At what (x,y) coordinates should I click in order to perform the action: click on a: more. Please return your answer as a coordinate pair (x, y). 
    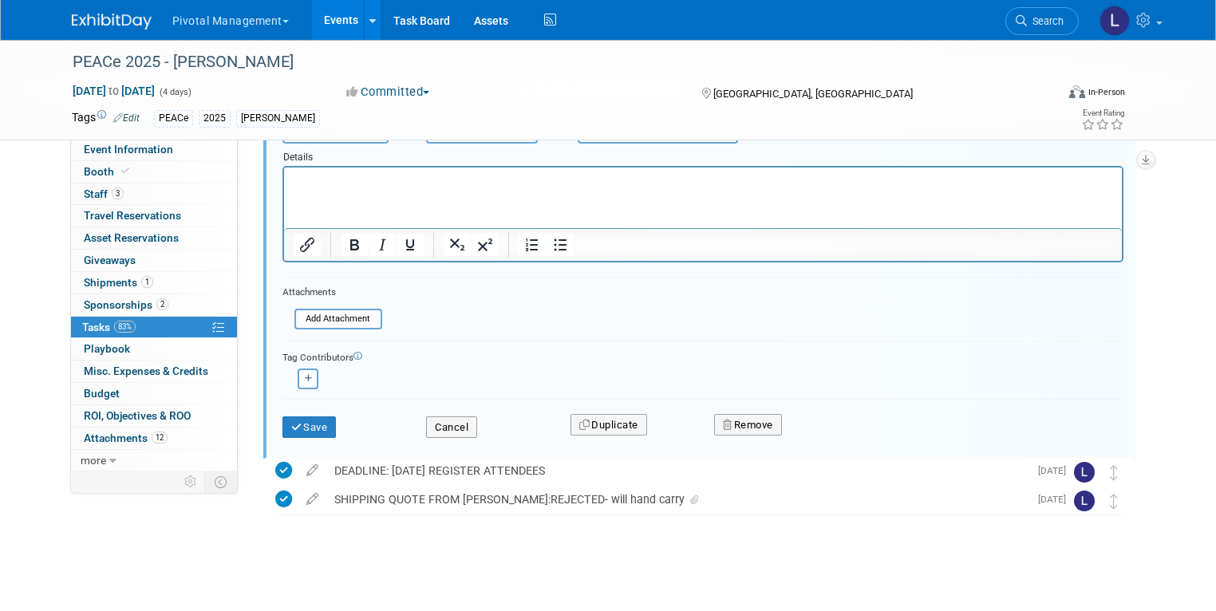
    Looking at the image, I should click on (154, 460).